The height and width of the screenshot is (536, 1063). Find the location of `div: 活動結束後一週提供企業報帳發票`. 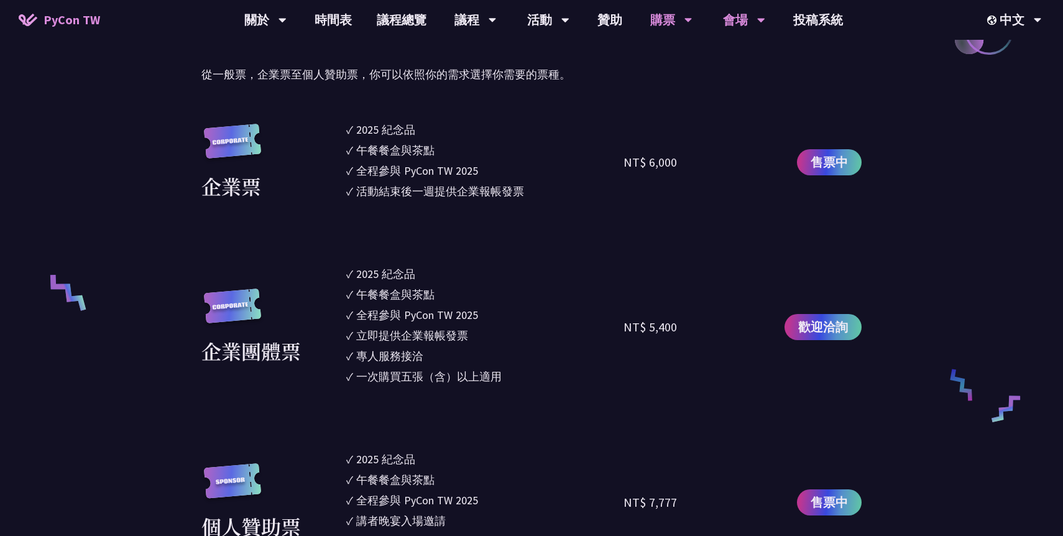

div: 活動結束後一週提供企業報帳發票 is located at coordinates (440, 191).